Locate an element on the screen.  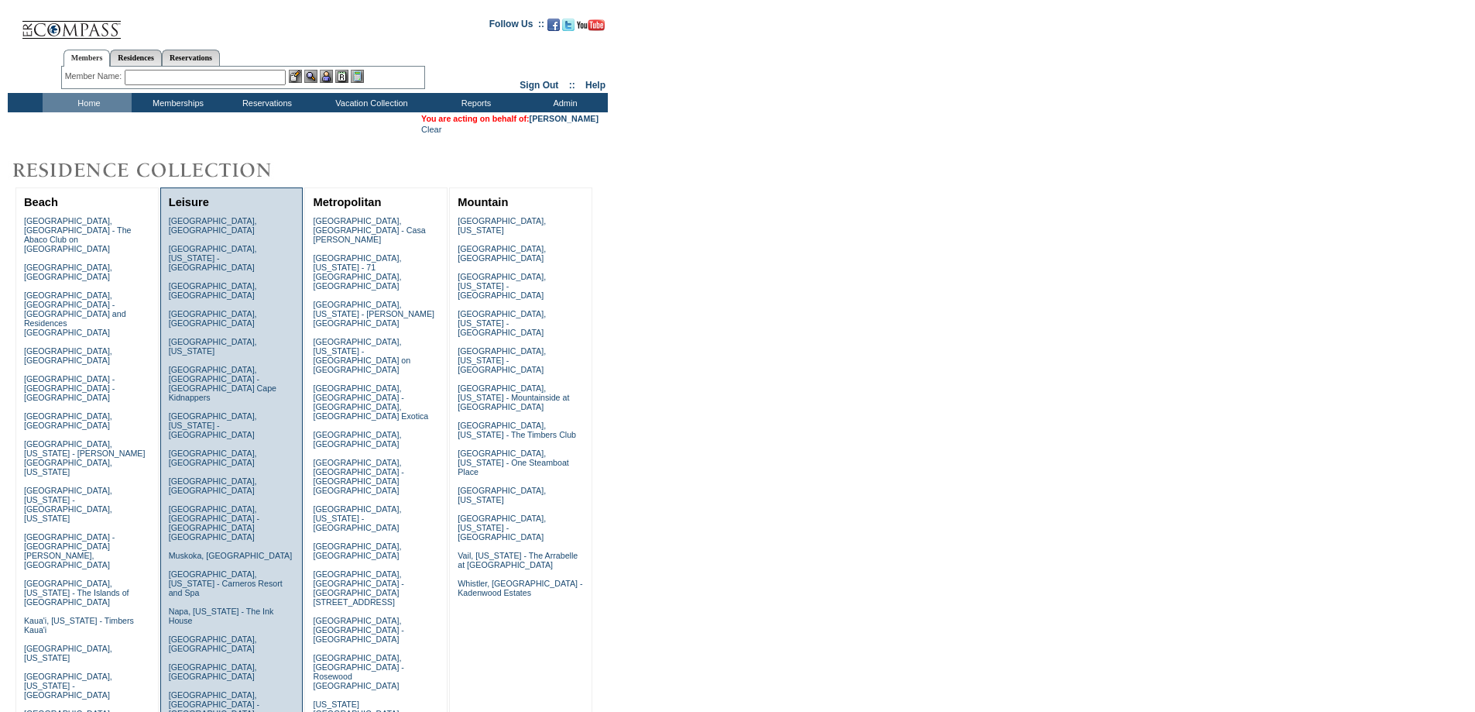
td: Follow Us :: is located at coordinates (517, 26).